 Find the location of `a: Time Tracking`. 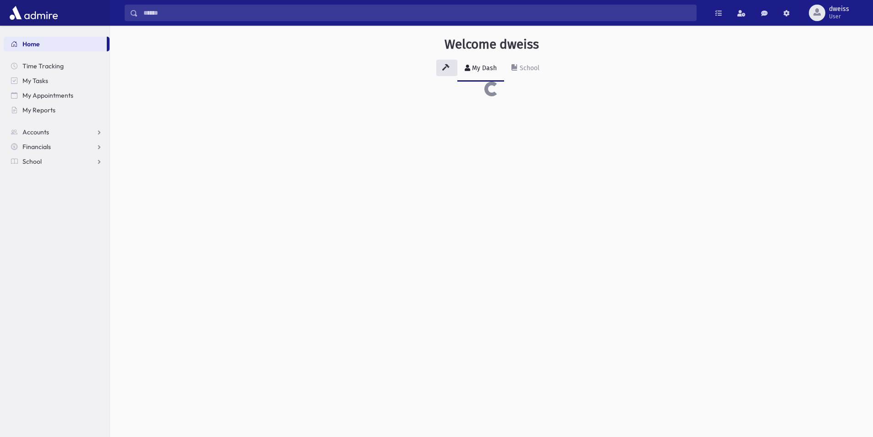

a: Time Tracking is located at coordinates (56, 66).